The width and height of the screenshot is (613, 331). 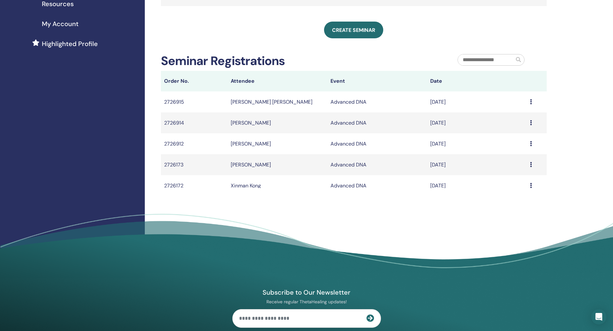 What do you see at coordinates (477, 81) in the screenshot?
I see `th: Date` at bounding box center [477, 81].